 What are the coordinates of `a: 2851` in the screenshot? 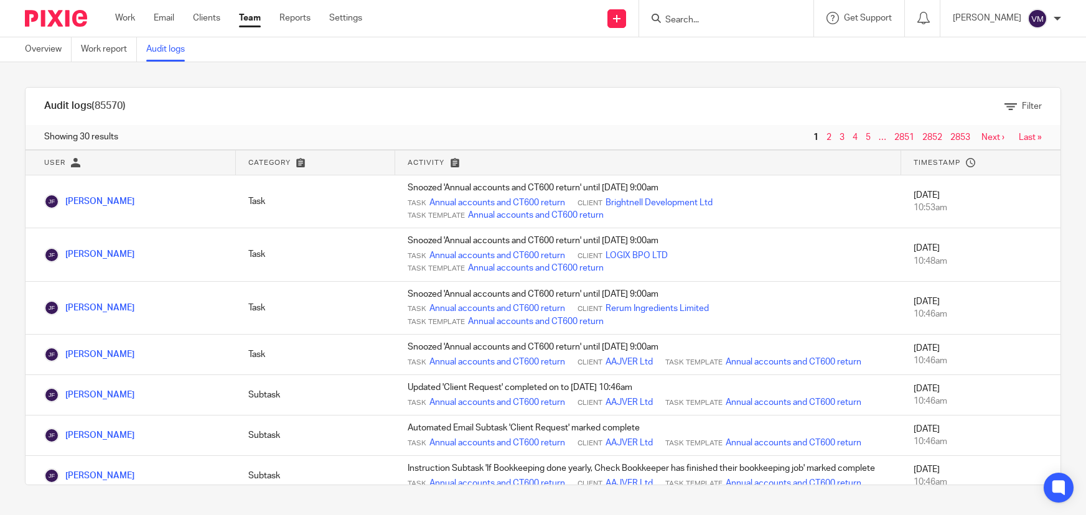 It's located at (904, 138).